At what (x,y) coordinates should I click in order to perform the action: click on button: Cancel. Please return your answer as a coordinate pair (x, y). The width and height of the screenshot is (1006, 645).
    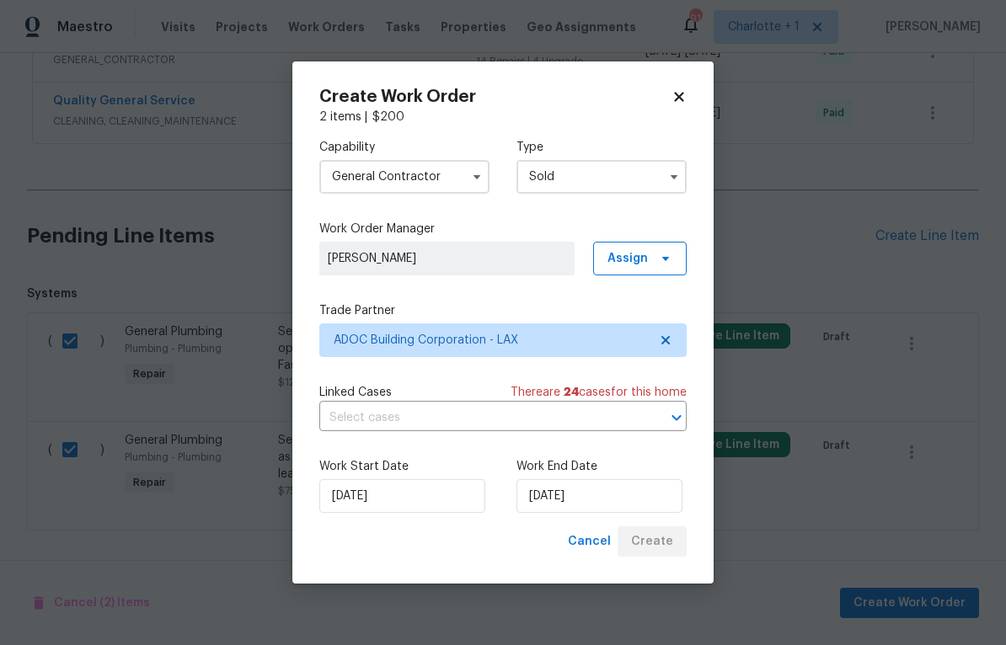
    Looking at the image, I should click on (589, 542).